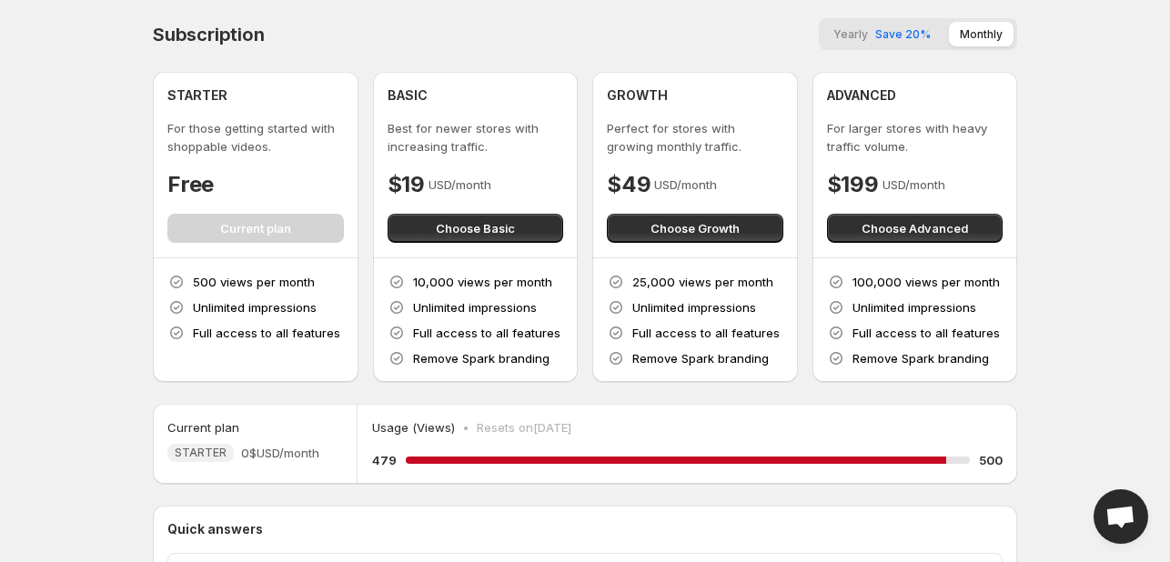 The width and height of the screenshot is (1170, 562). I want to click on button: YearlySave 20%, so click(881, 34).